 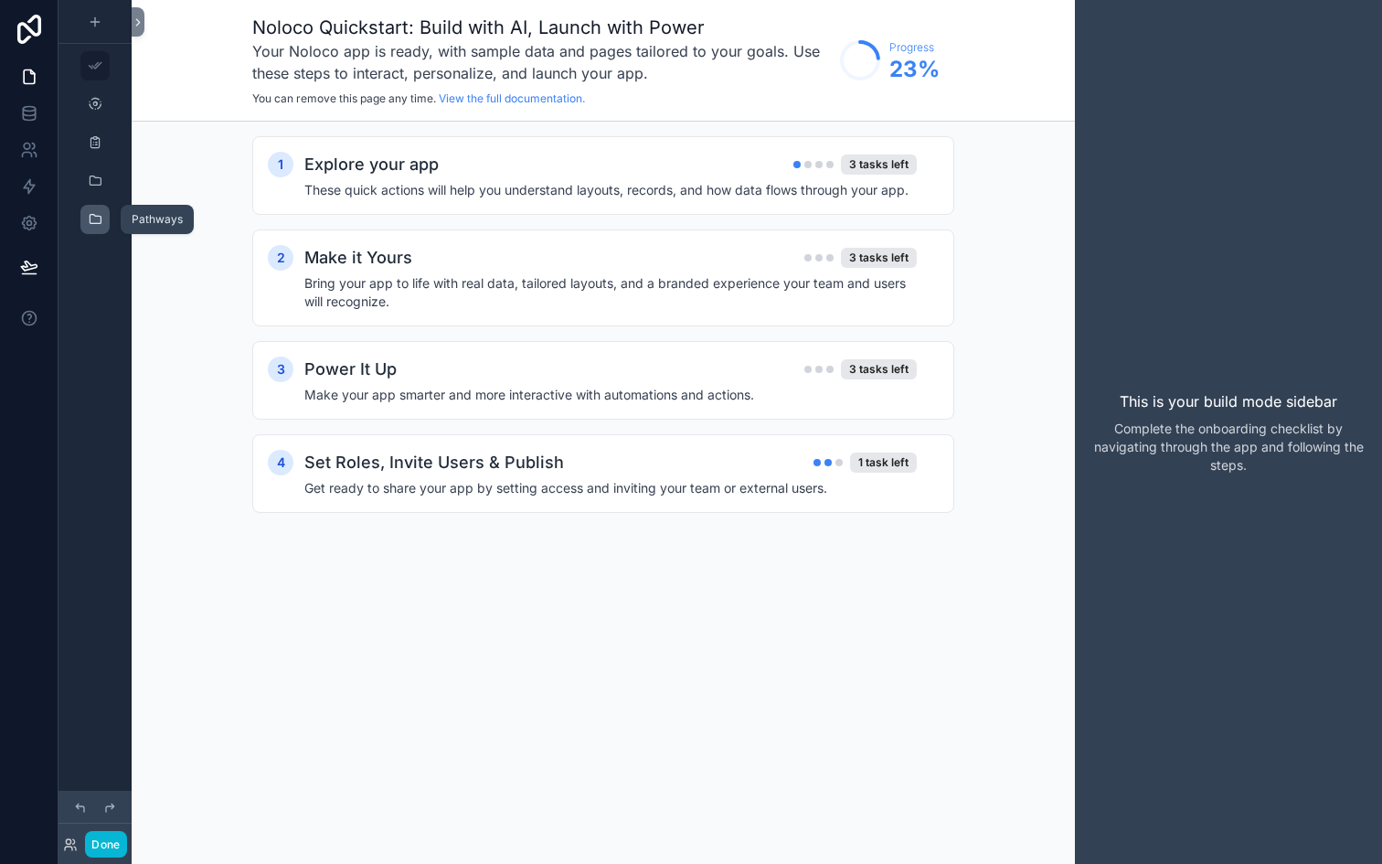 I want to click on h3: Your Noloco app is ready, with sample data and pages tailored to your goals. Use these steps to i..., so click(x=541, y=62).